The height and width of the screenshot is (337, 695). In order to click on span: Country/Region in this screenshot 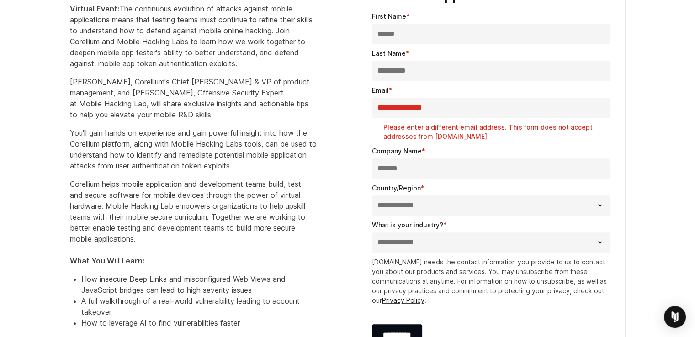, I will do `click(396, 188)`.